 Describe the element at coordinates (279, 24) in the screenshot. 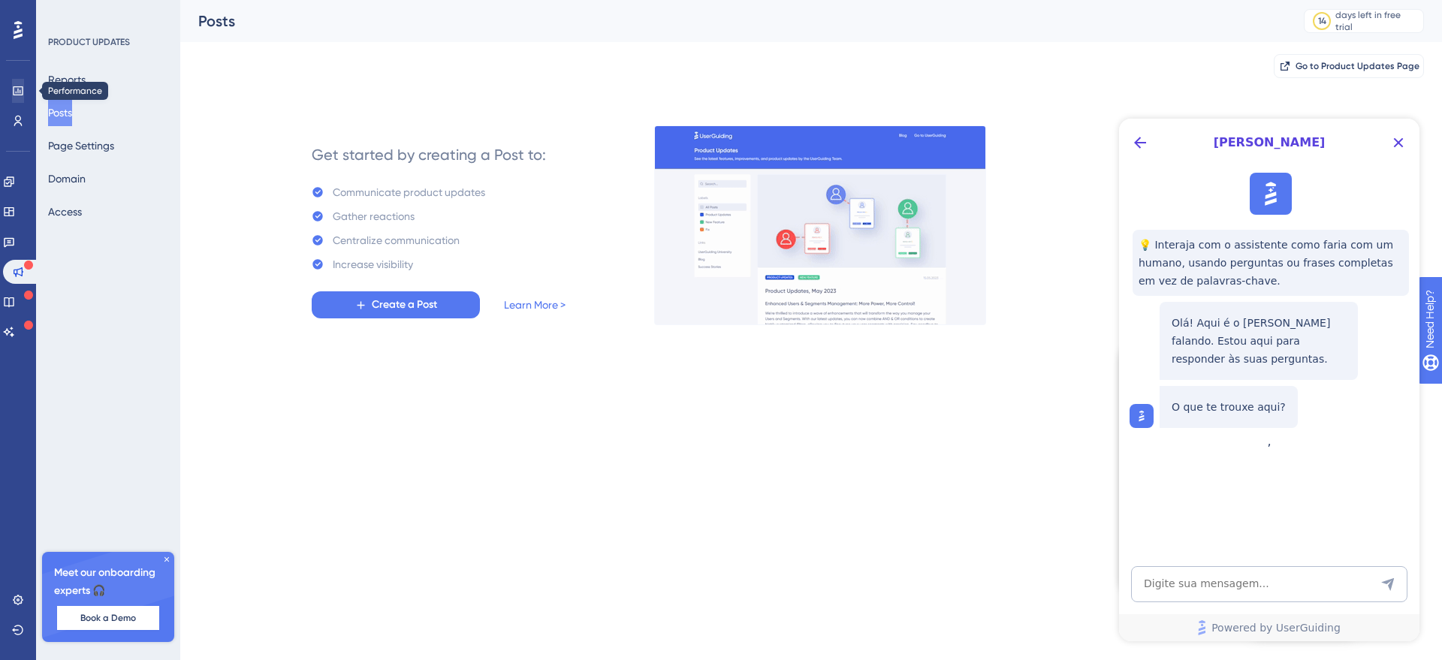

I see `button: Close Button` at that location.